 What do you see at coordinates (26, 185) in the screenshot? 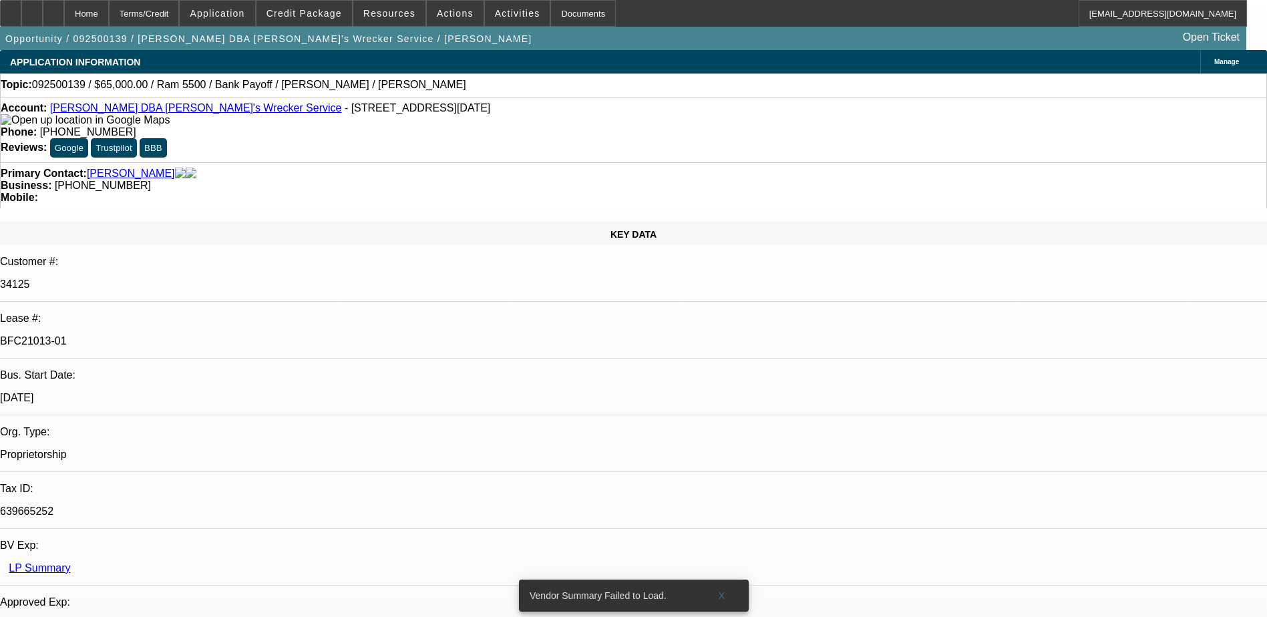
I see `strong: Business:` at bounding box center [26, 185].